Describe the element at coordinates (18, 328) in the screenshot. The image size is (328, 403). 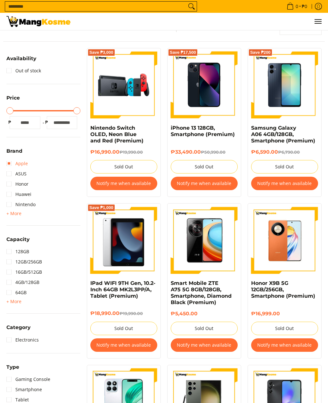
I see `span: Category` at that location.